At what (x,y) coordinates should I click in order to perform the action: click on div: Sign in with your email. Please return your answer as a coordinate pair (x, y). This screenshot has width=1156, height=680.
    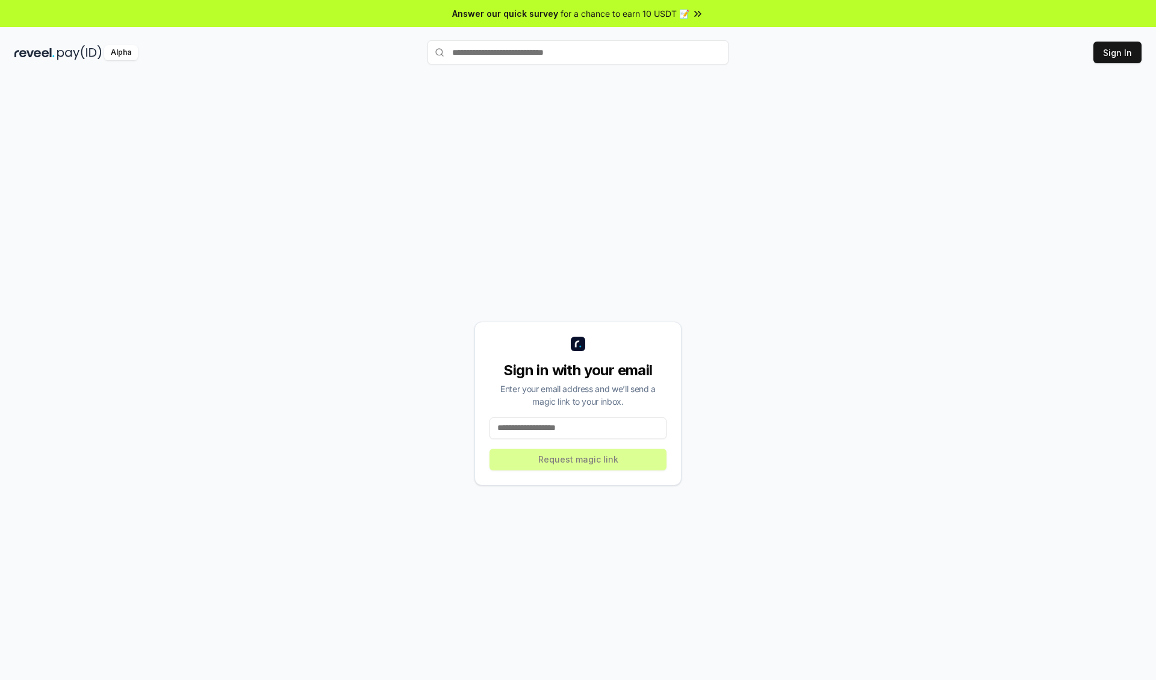
    Looking at the image, I should click on (578, 370).